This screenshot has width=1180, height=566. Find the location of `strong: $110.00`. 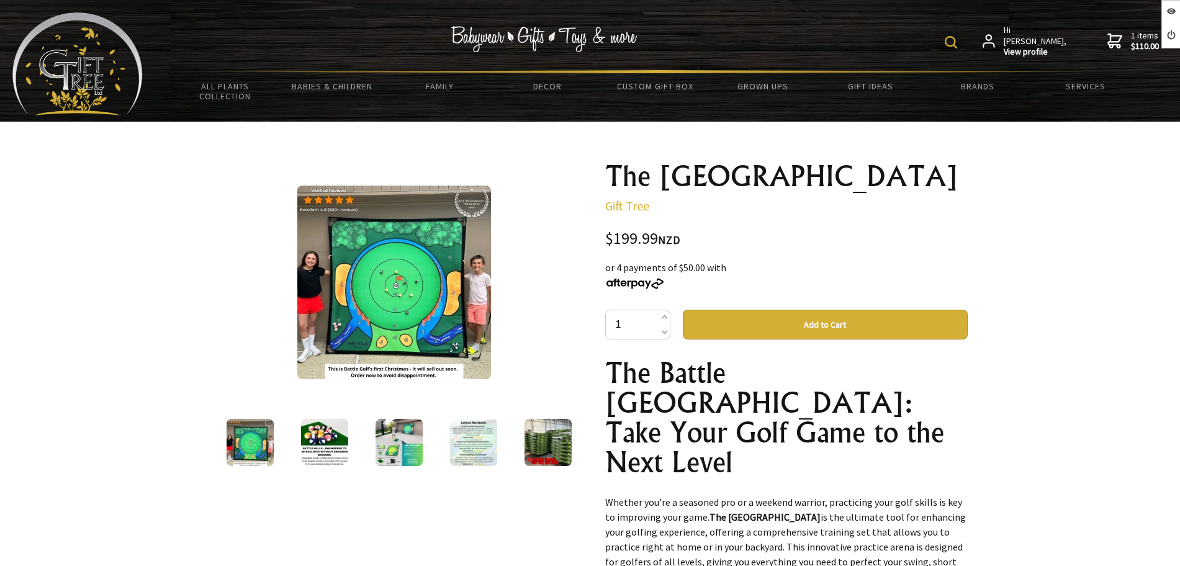

strong: $110.00 is located at coordinates (1145, 47).